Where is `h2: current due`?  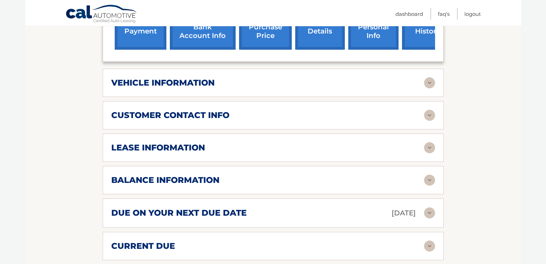 h2: current due is located at coordinates (143, 246).